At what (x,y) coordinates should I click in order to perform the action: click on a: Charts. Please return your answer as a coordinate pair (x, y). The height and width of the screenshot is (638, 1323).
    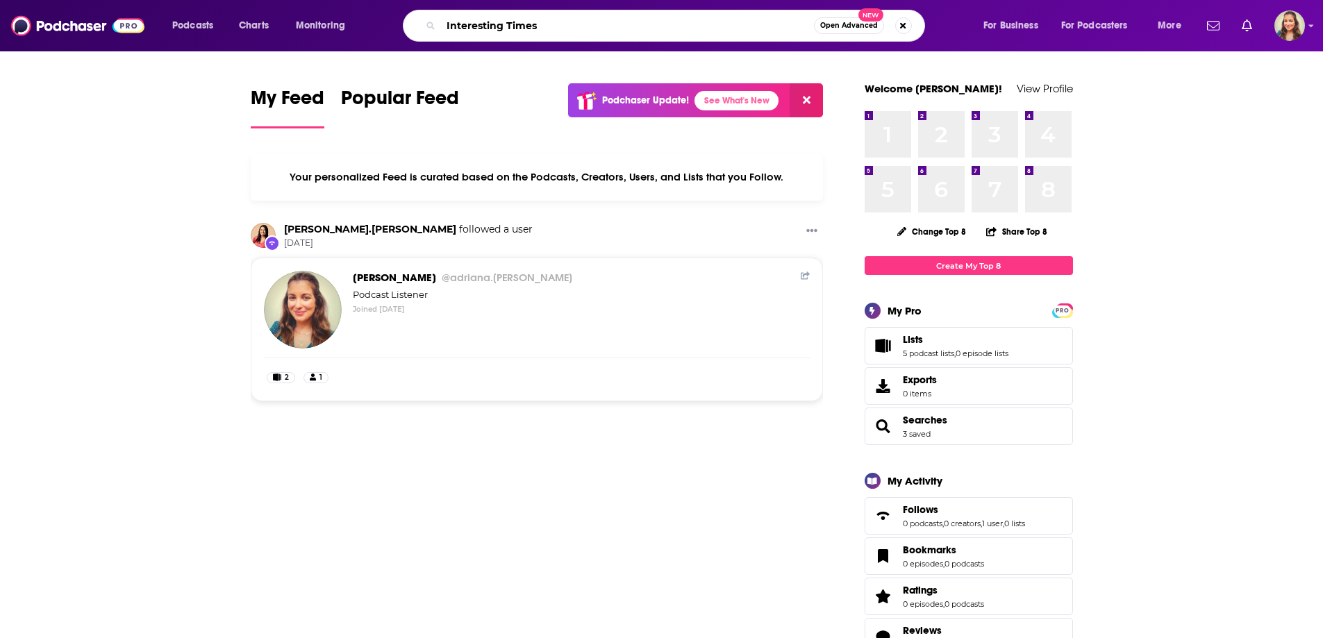
    Looking at the image, I should click on (253, 26).